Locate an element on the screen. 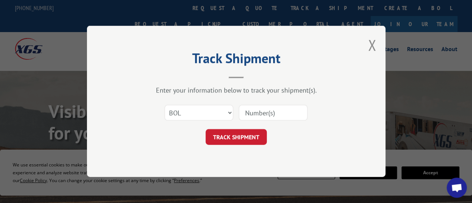  div: Enter your information below to track your shipment(s). is located at coordinates (236, 90).